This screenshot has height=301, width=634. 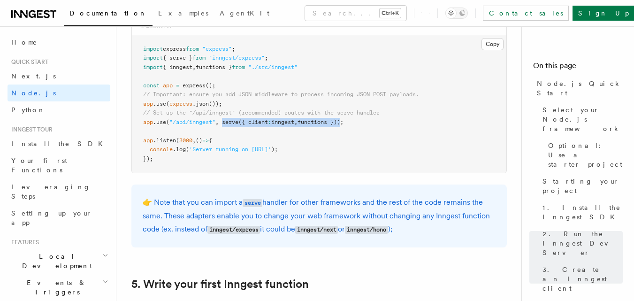 I want to click on button: Copy, so click(x=492, y=44).